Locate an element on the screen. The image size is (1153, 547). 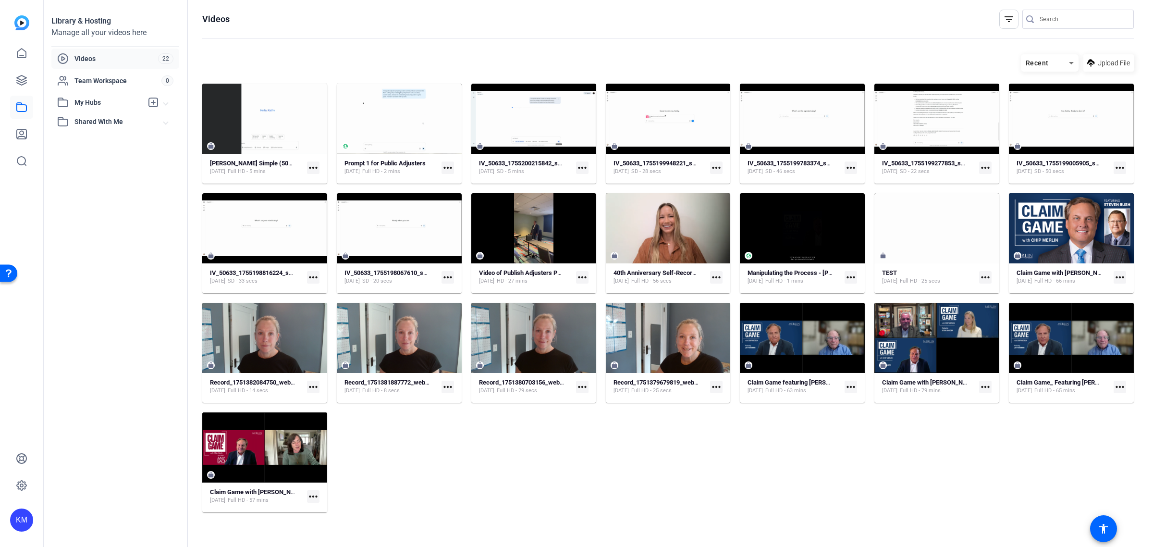
span: SD - 46 secs is located at coordinates (780, 171).